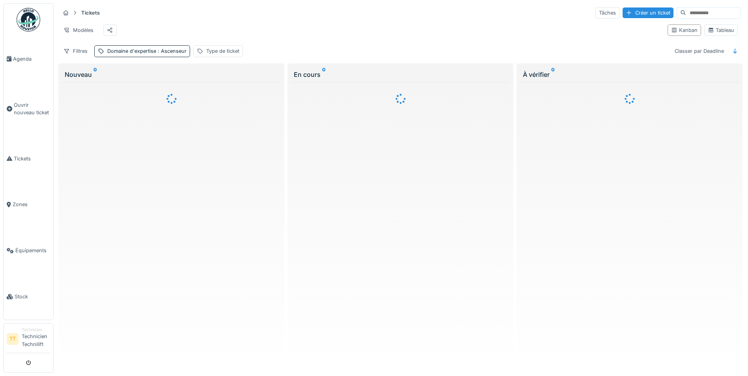  I want to click on span: Équipements, so click(33, 250).